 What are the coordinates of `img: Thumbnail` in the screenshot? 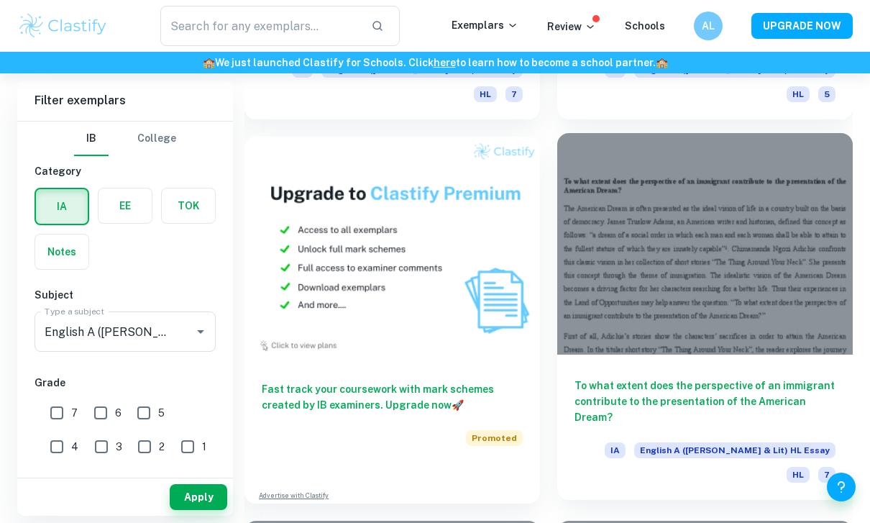 It's located at (392, 247).